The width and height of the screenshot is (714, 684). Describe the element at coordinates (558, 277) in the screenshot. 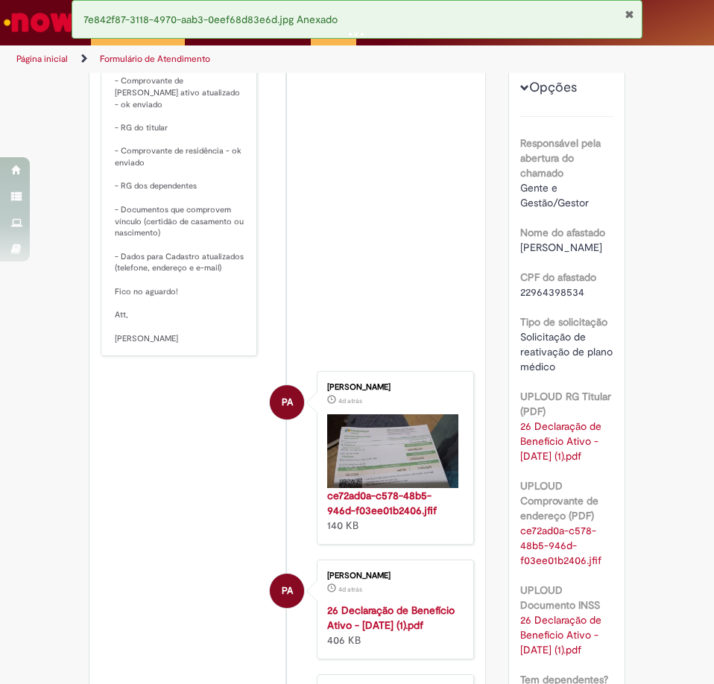

I see `b: CPF do afastado` at that location.